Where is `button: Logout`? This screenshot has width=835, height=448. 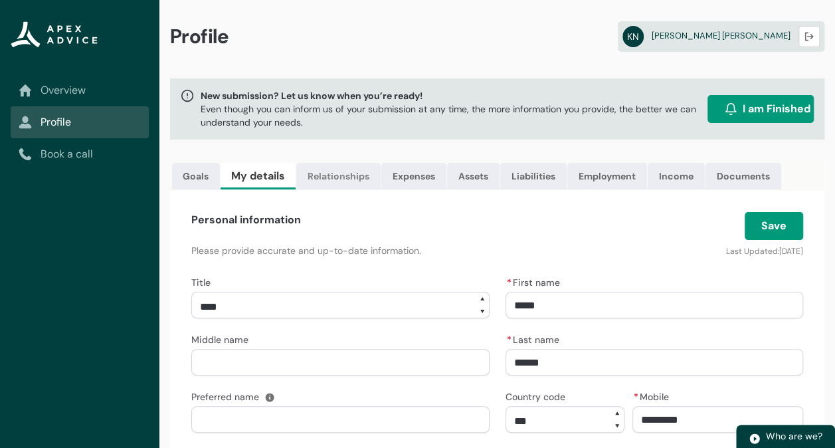
button: Logout is located at coordinates (809, 37).